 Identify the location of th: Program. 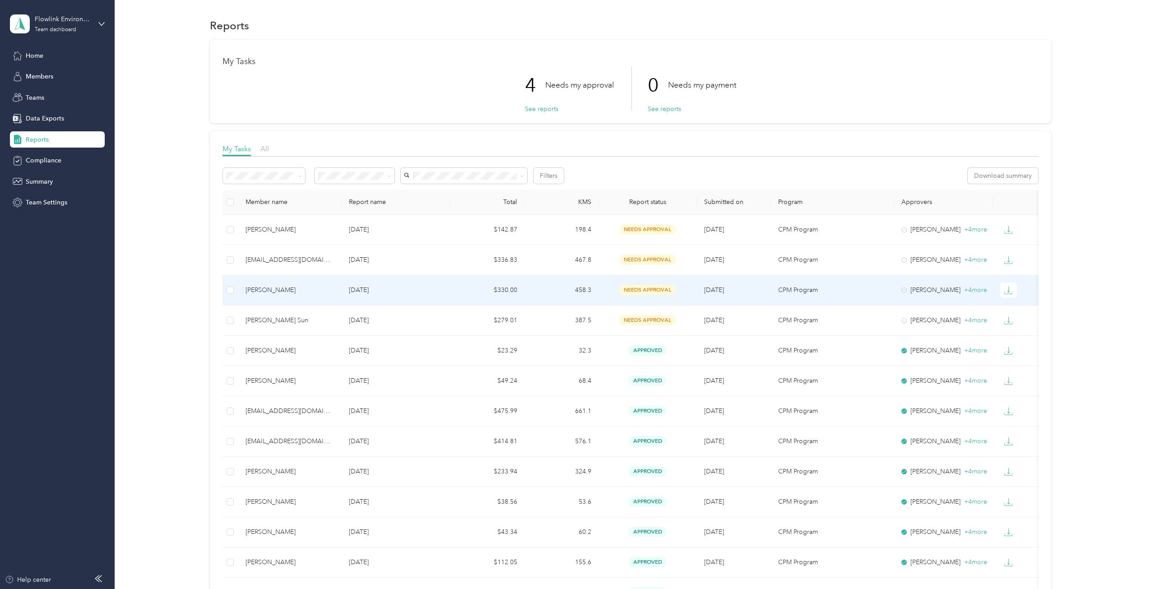
(832, 202).